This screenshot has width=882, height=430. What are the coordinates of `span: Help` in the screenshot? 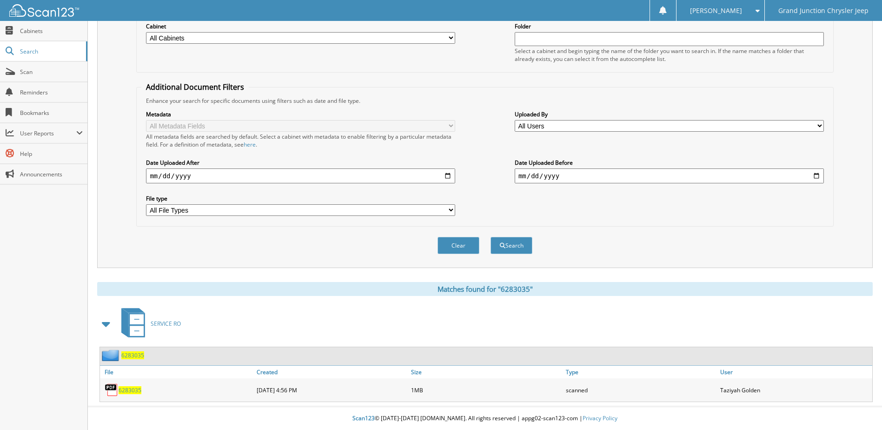 It's located at (51, 153).